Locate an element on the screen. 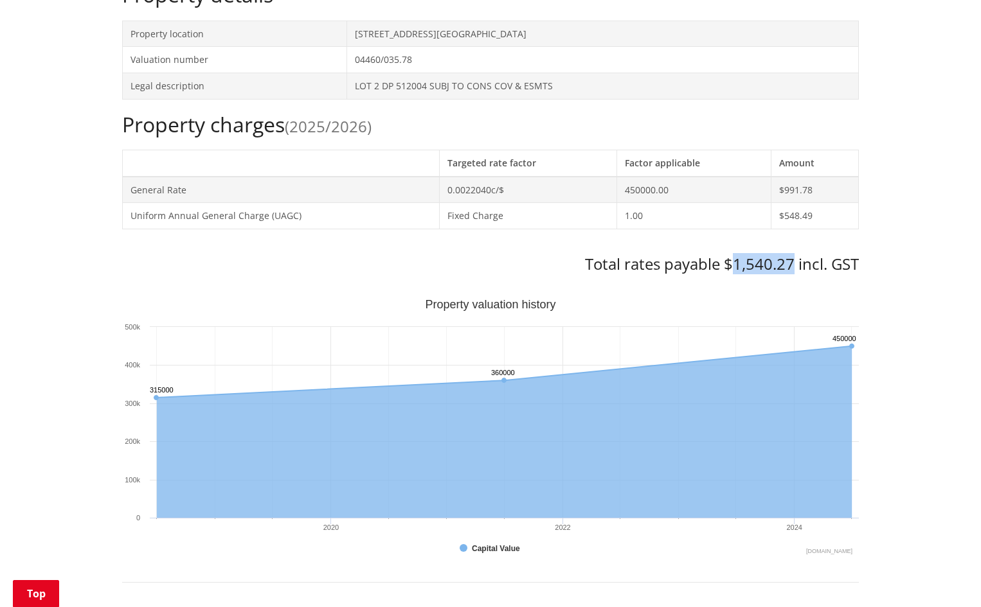 This screenshot has height=607, width=981. div: Property valuation history. Highcharts interactive chart. is located at coordinates (490, 428).